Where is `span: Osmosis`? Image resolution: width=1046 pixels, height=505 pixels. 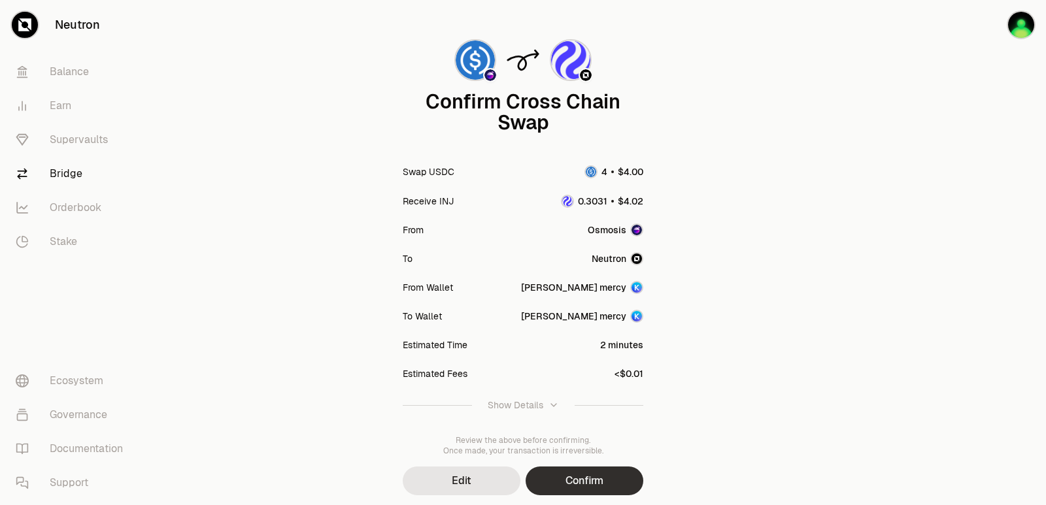 span: Osmosis is located at coordinates (607, 230).